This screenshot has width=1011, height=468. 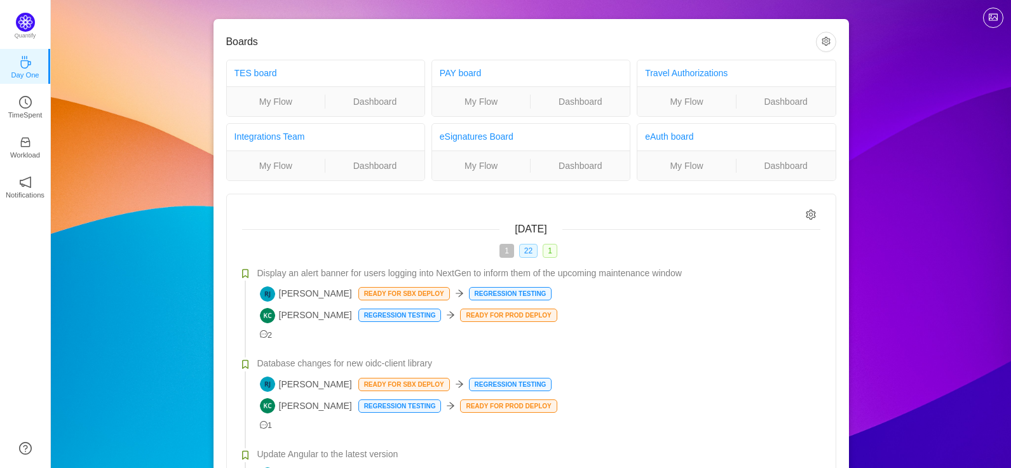 What do you see at coordinates (539, 363) in the screenshot?
I see `a: Database changes for new oidc-client library` at bounding box center [539, 363].